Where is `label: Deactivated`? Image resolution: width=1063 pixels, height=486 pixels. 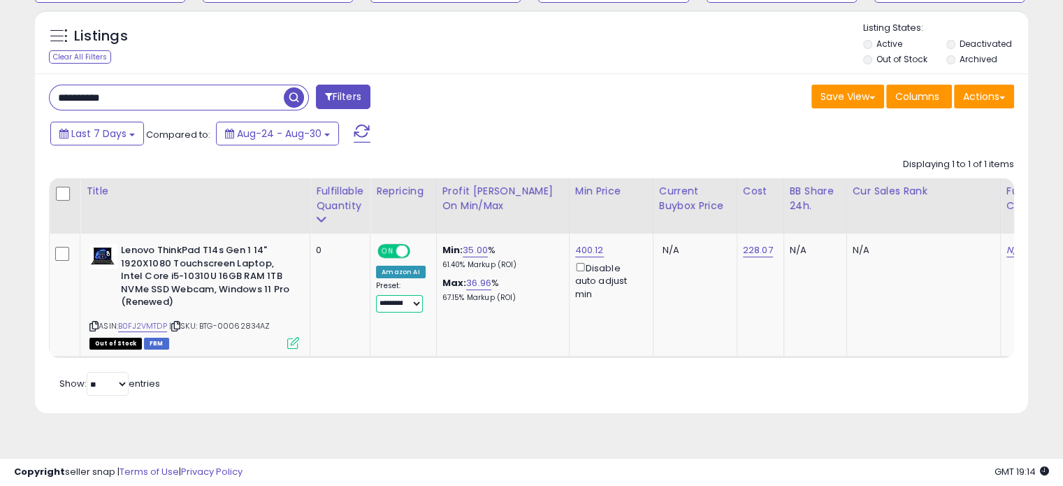 label: Deactivated is located at coordinates (985, 43).